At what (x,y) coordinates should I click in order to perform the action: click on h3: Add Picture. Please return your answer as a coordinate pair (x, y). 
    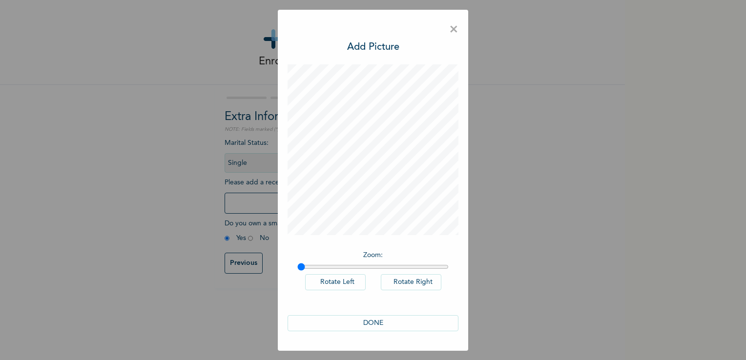
    Looking at the image, I should click on (373, 47).